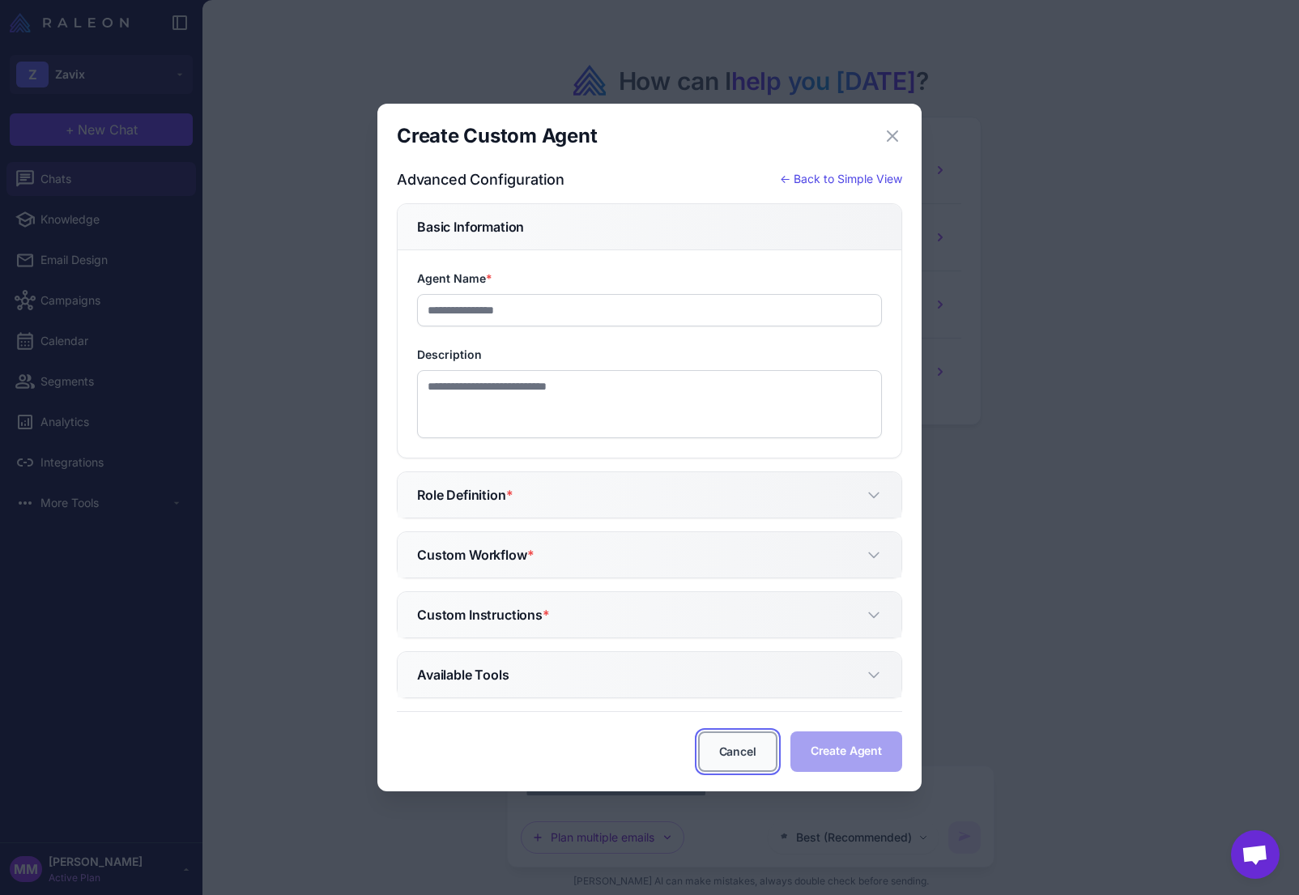 This screenshot has height=895, width=1299. I want to click on label: Agent Name, so click(649, 279).